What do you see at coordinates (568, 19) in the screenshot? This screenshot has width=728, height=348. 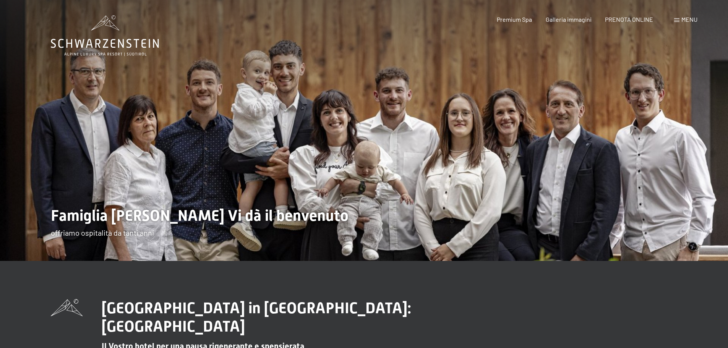 I see `span: Galleria immagini` at bounding box center [568, 19].